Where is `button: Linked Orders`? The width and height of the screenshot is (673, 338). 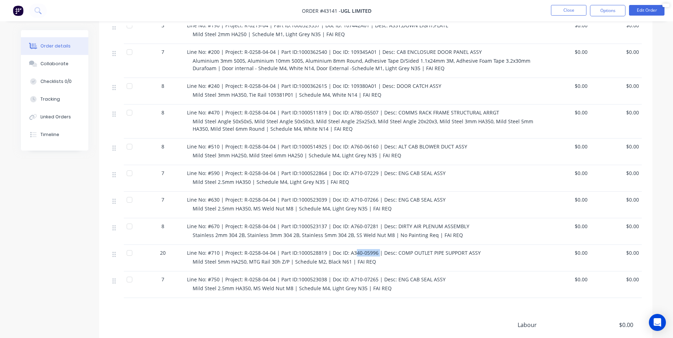
button: Linked Orders is located at coordinates (55, 117).